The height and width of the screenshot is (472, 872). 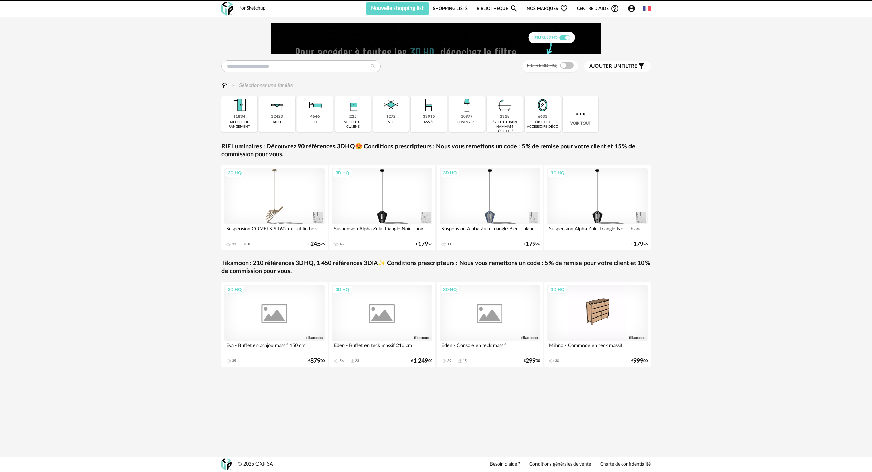 What do you see at coordinates (227, 9) in the screenshot?
I see `img: OXP` at bounding box center [227, 9].